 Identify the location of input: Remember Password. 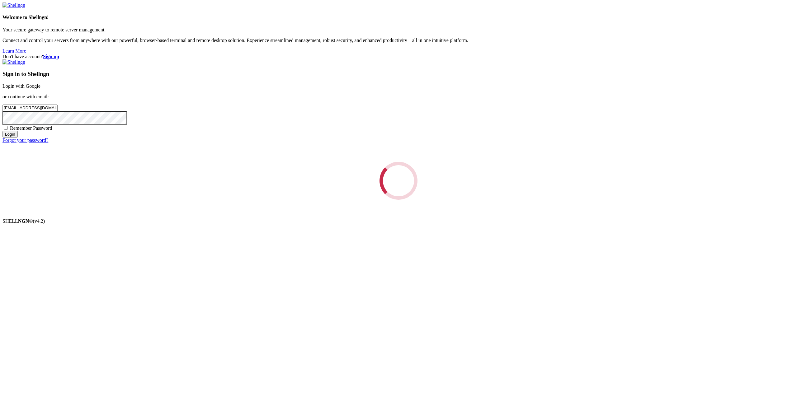
(6, 128).